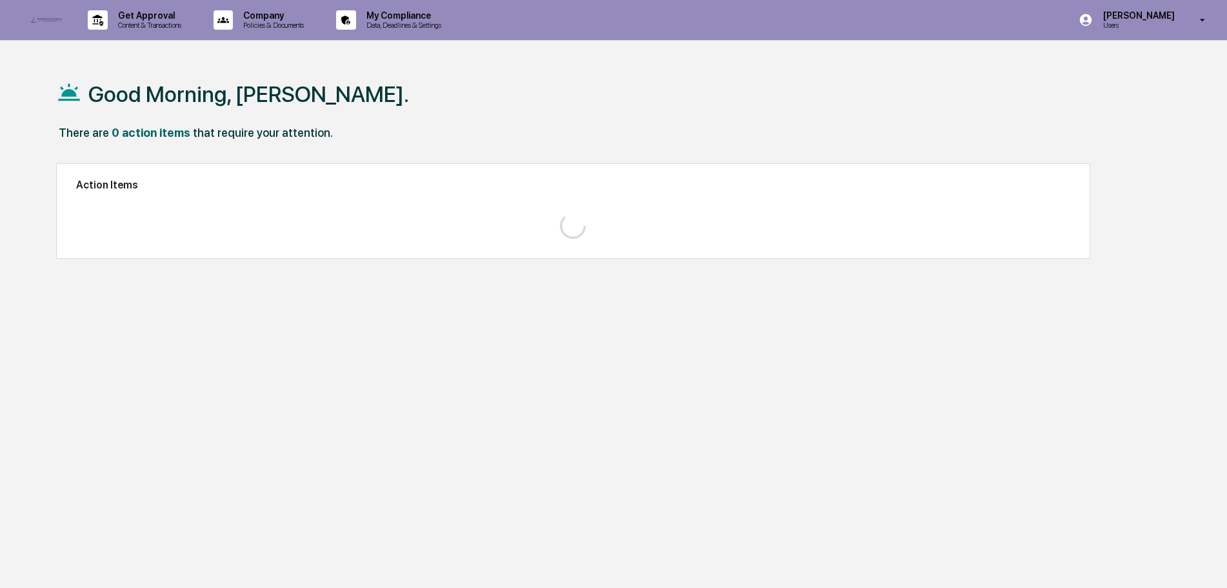 The width and height of the screenshot is (1227, 588). Describe the element at coordinates (402, 15) in the screenshot. I see `p: My Compliance` at that location.